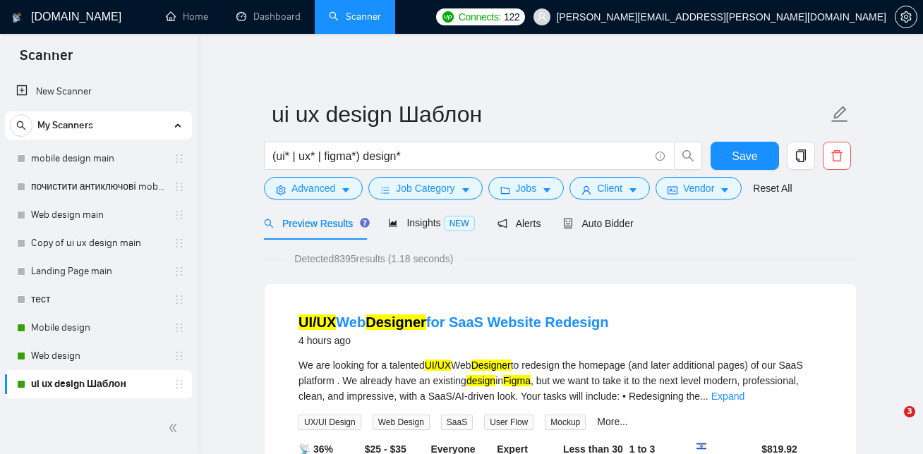 This screenshot has width=923, height=454. What do you see at coordinates (526, 188) in the screenshot?
I see `span: Jobs` at bounding box center [526, 188].